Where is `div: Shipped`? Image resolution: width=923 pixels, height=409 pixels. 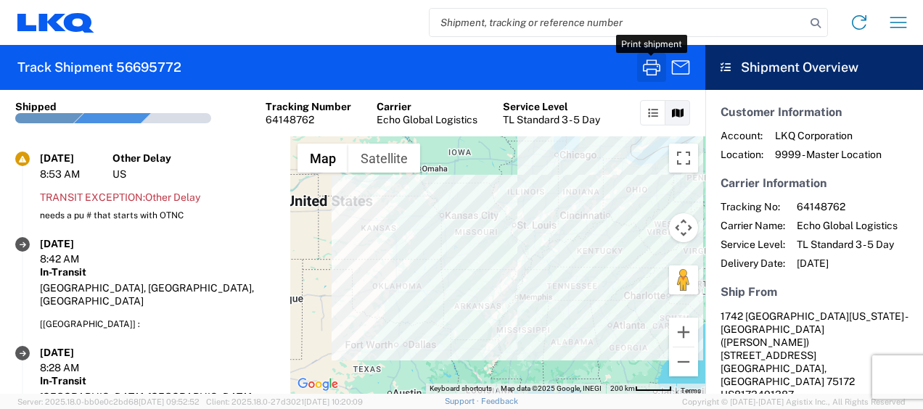 div: Shipped is located at coordinates (36, 107).